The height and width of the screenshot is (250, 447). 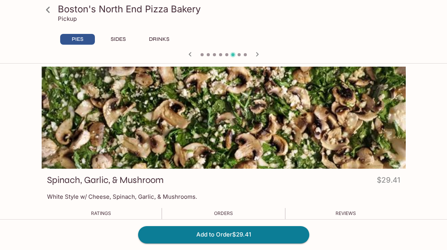 I want to click on span: Reviews, so click(x=346, y=213).